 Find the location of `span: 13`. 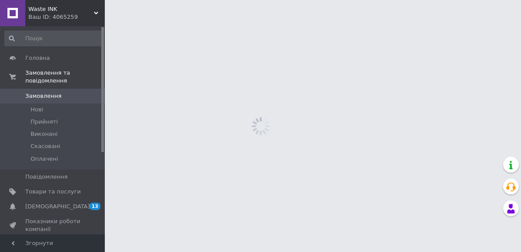

span: 13 is located at coordinates (95, 206).